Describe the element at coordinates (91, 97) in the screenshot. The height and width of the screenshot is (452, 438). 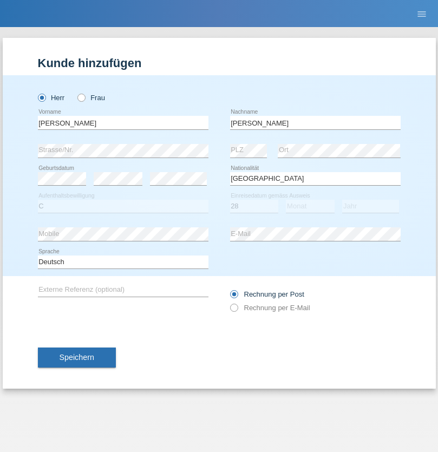
I see `label: Frau` at that location.